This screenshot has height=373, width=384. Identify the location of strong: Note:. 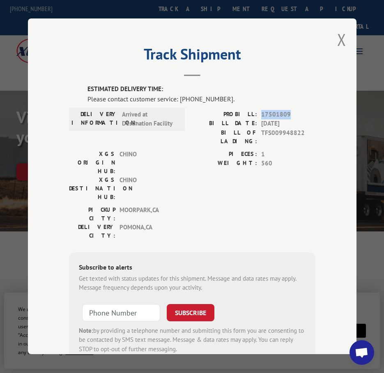
(86, 331).